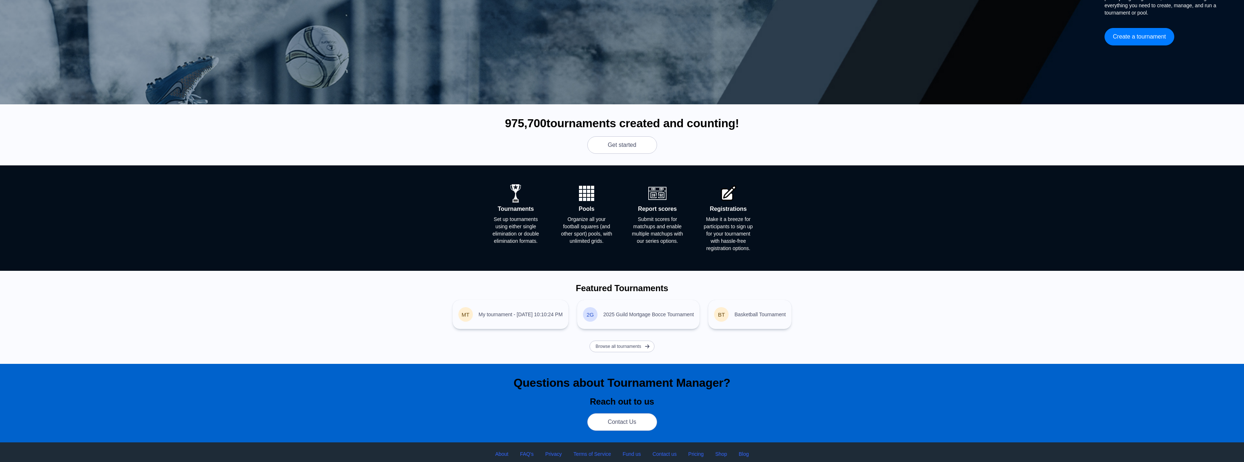 This screenshot has height=462, width=1244. Describe the element at coordinates (592, 453) in the screenshot. I see `a: Terms of Service` at that location.